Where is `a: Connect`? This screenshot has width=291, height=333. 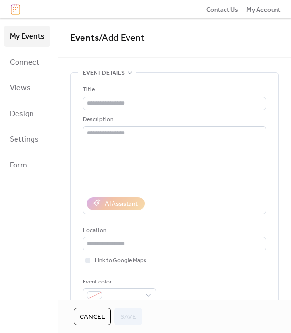 a: Connect is located at coordinates (27, 62).